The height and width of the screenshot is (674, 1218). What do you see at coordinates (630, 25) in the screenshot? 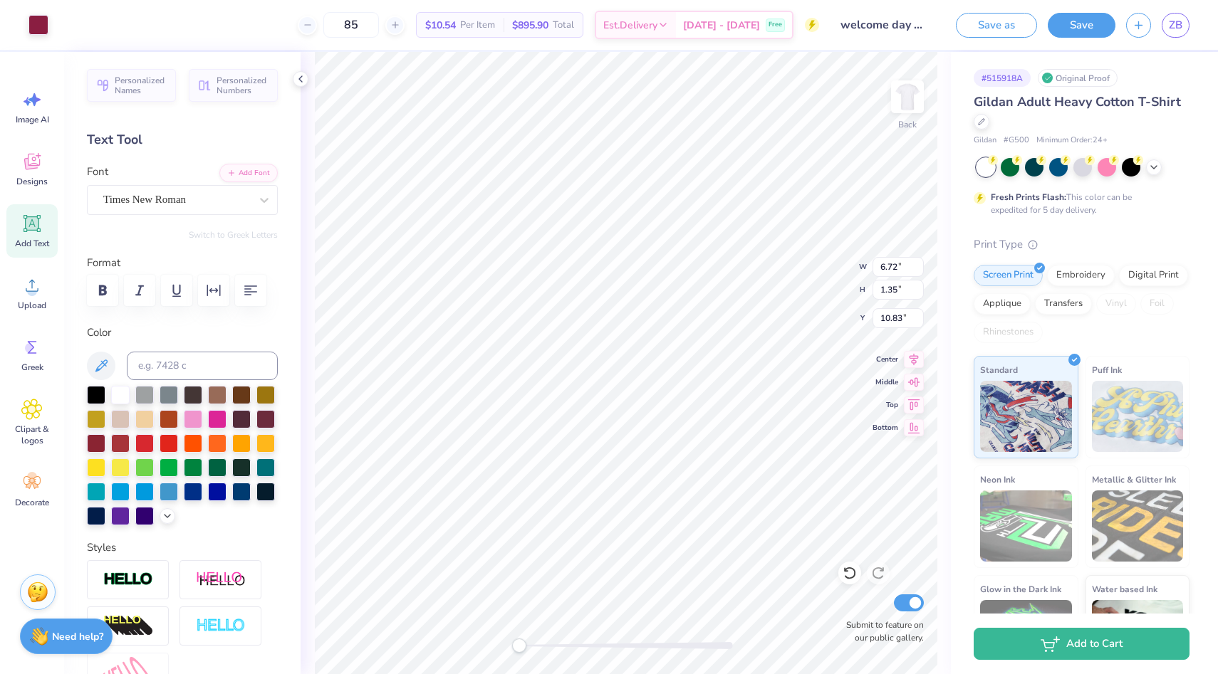
I see `span: Est. Delivery` at bounding box center [630, 25].